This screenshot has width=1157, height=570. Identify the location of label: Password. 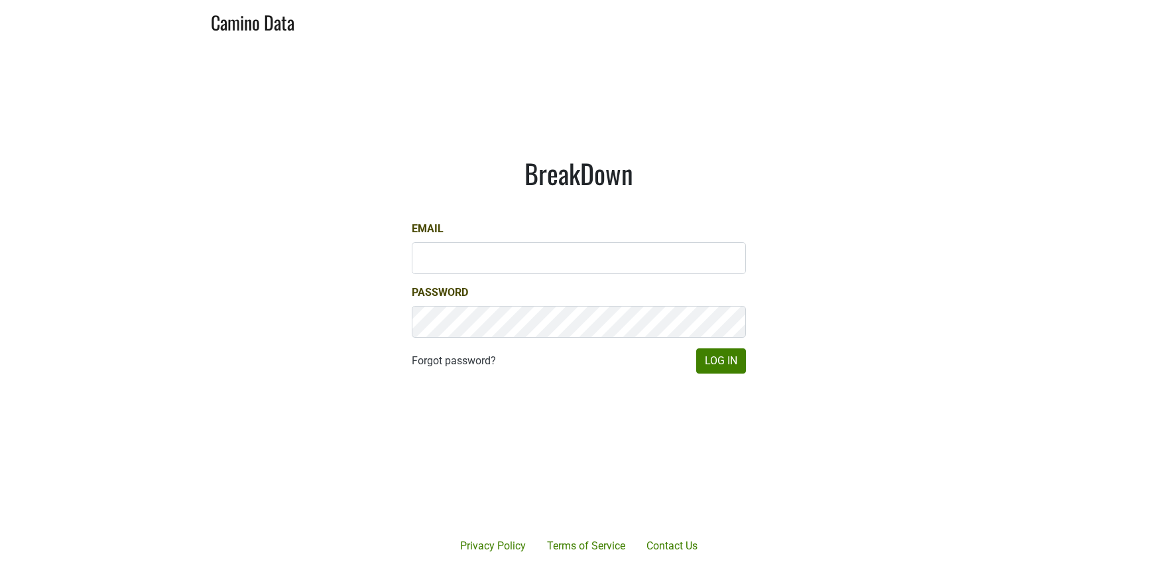
(440, 292).